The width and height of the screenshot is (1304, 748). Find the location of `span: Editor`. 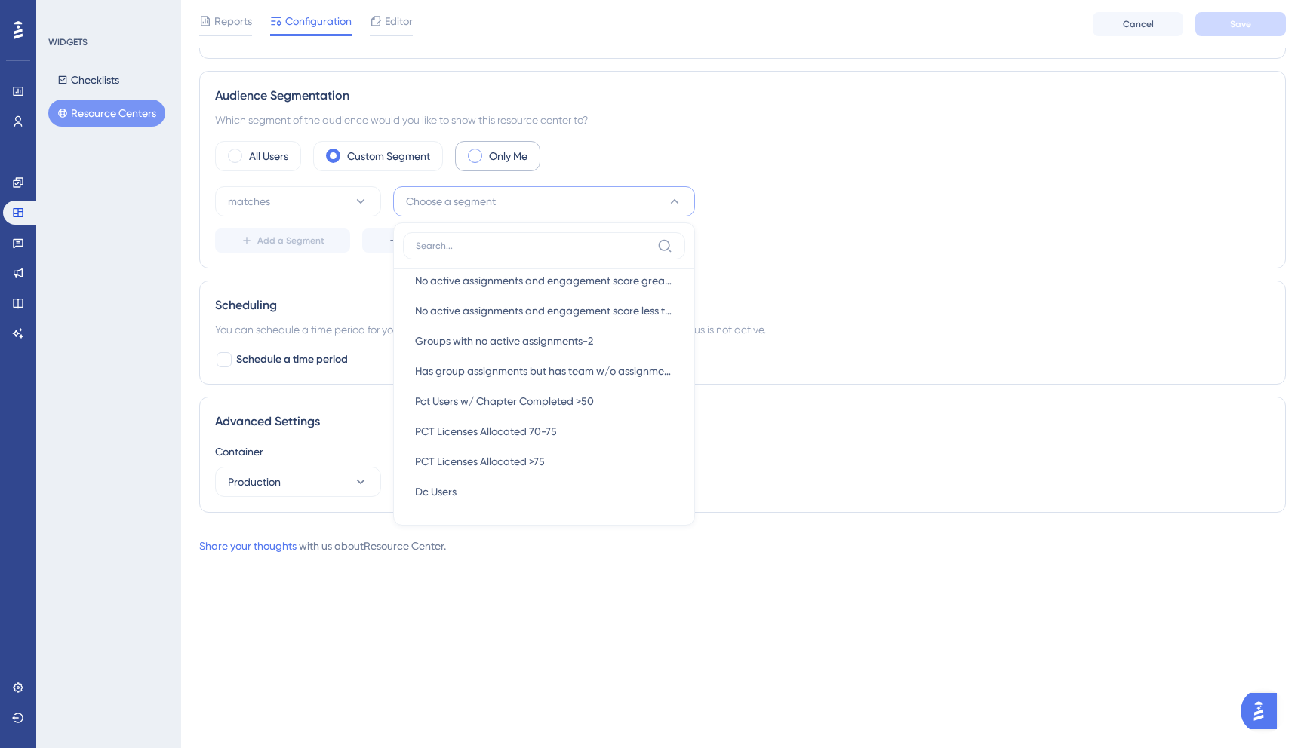

span: Editor is located at coordinates (398, 21).